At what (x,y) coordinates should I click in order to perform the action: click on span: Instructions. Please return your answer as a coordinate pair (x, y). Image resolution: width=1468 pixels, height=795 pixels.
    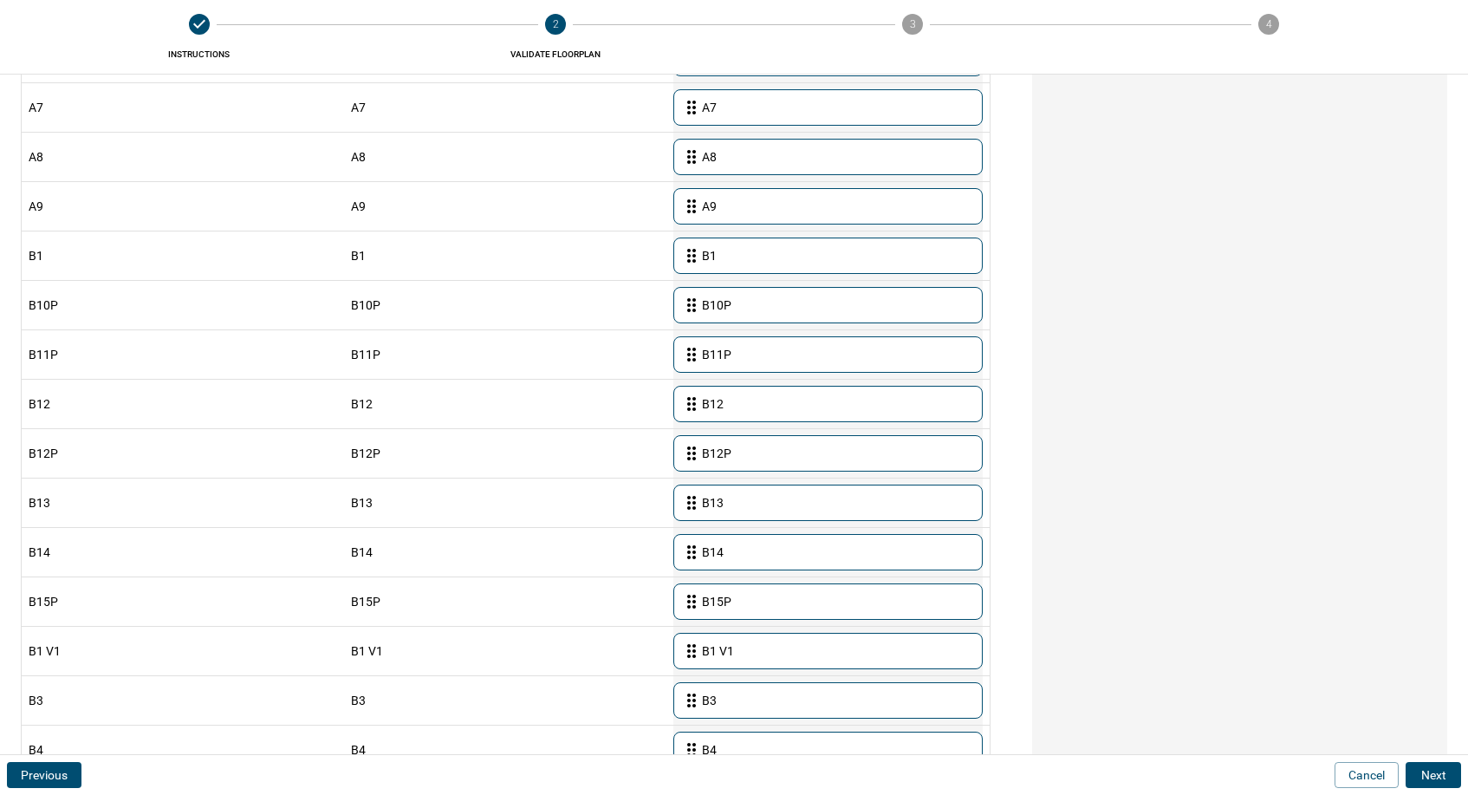
    Looking at the image, I should click on (199, 54).